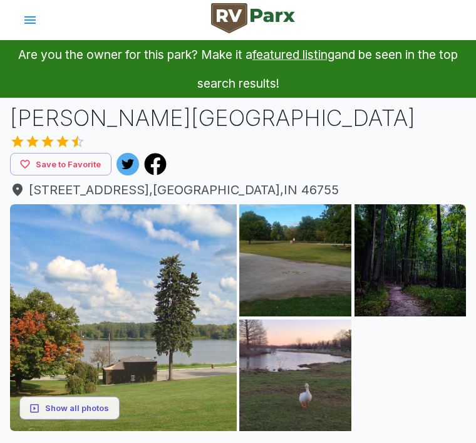 This screenshot has height=443, width=476. I want to click on img: AAcXr8pMt62QdWOe6VLFlsHa0QJpgrt_WOsNVJoZ8mJ8vHAC4hSUwnPKR5gXro2I56urHMxUCQ6iB2KJGfvHYYOQH-sNwX-57..., so click(295, 375).